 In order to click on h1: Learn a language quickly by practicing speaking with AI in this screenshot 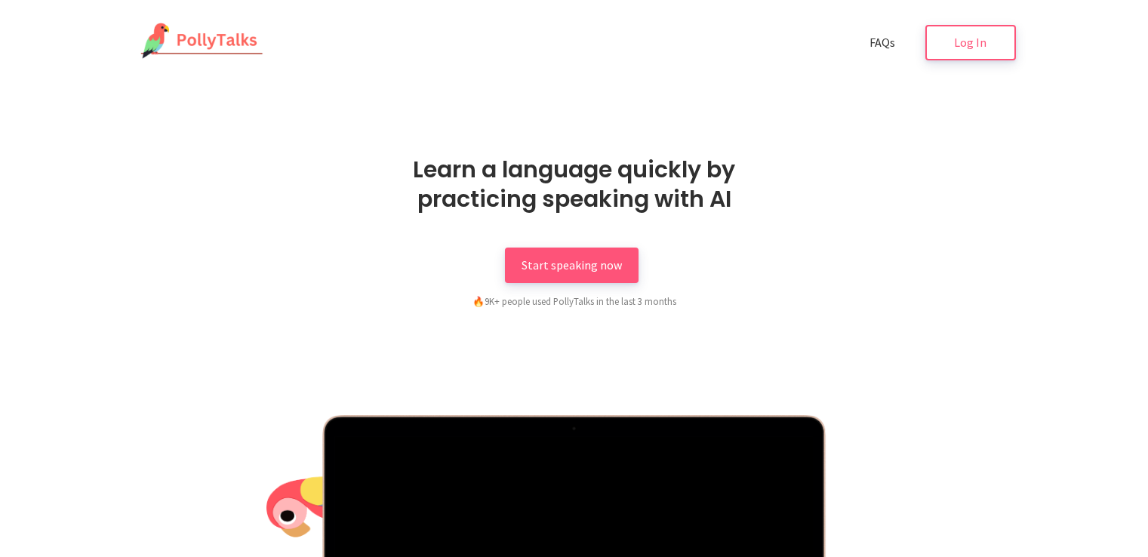, I will do `click(574, 184)`.